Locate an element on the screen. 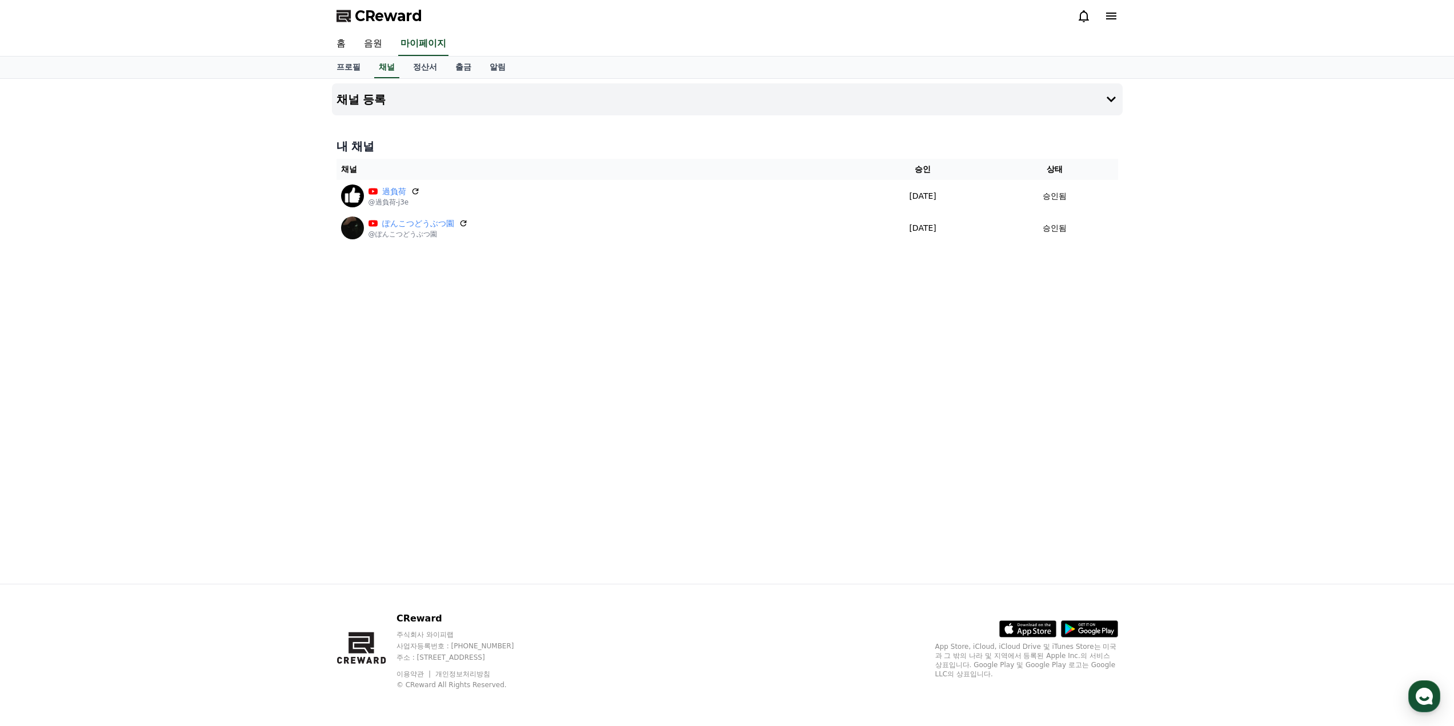 The height and width of the screenshot is (726, 1454). a: 過負荷 is located at coordinates (394, 191).